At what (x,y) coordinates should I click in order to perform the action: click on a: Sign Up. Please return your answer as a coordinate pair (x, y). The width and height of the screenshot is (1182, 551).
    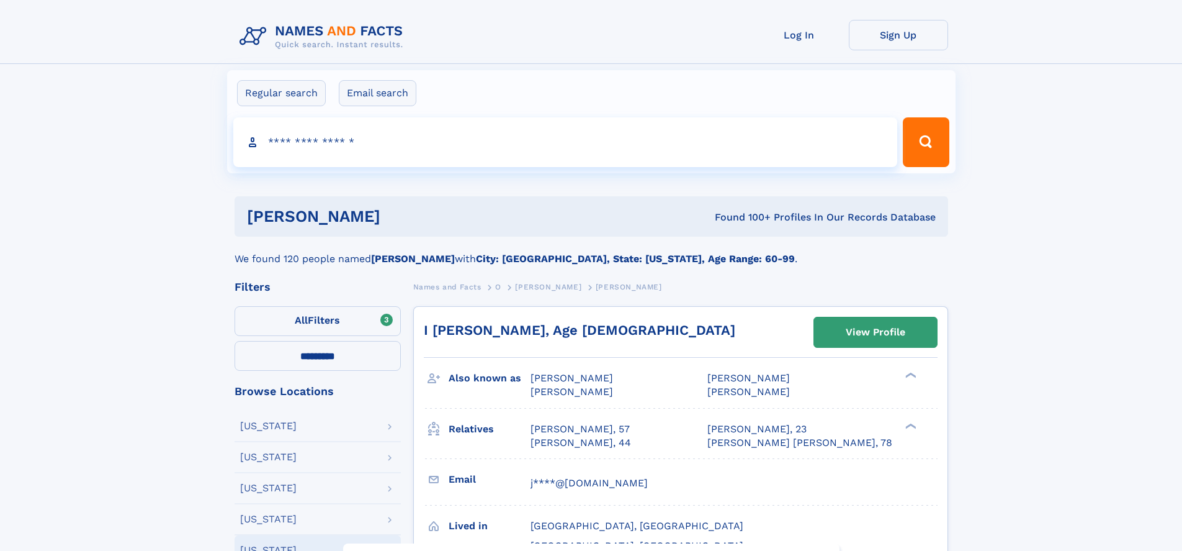
    Looking at the image, I should click on (899, 35).